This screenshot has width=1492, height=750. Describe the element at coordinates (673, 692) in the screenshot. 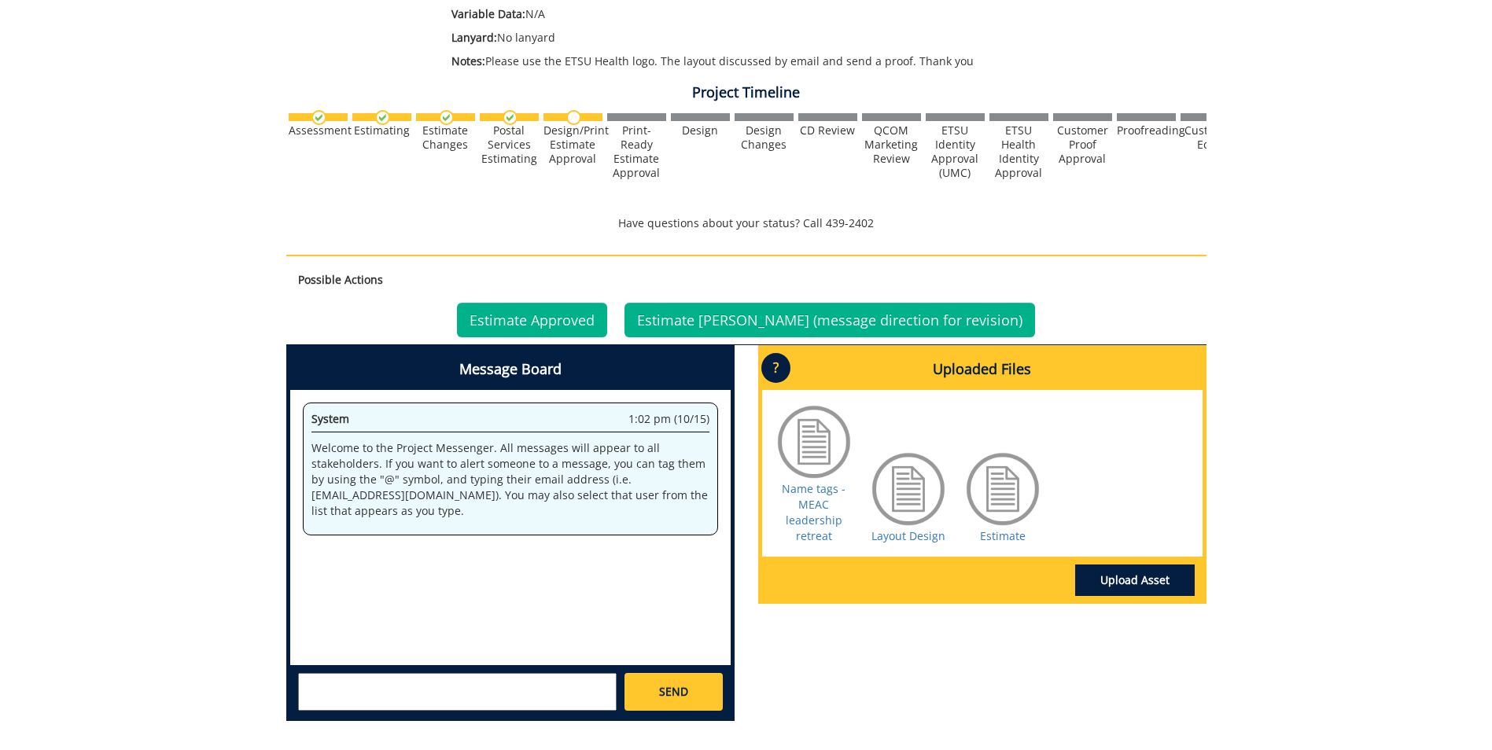

I see `a: SEND` at that location.